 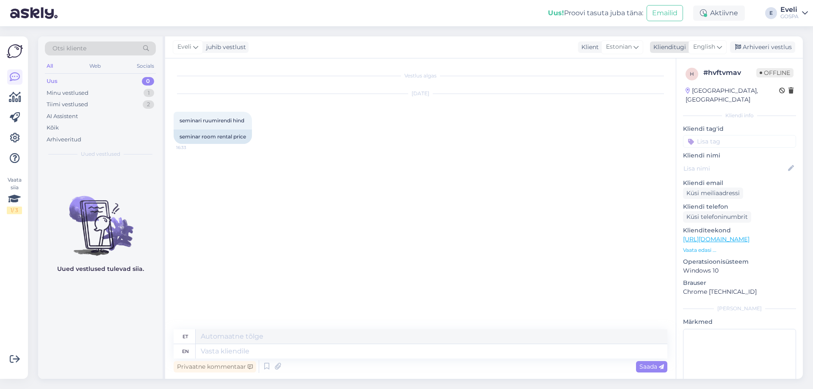 What do you see at coordinates (215, 367) in the screenshot?
I see `div: Privaatne kommentaar` at bounding box center [215, 367].